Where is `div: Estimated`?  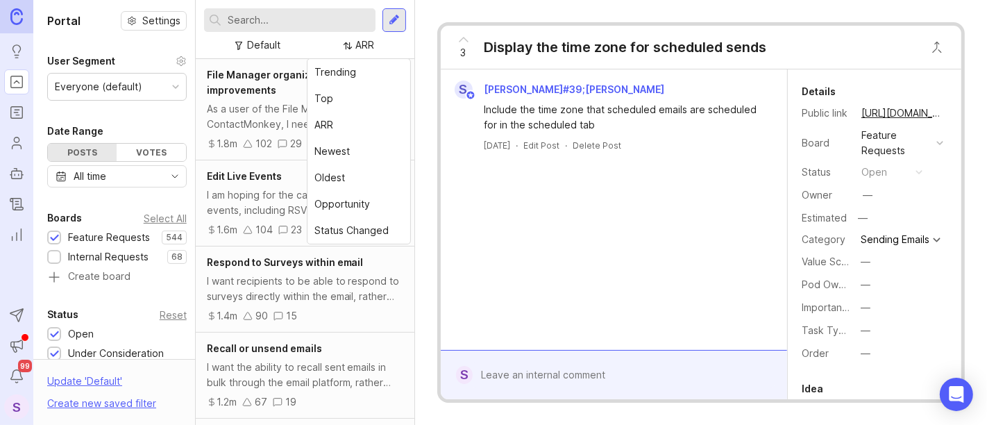 div: Estimated is located at coordinates (824, 218).